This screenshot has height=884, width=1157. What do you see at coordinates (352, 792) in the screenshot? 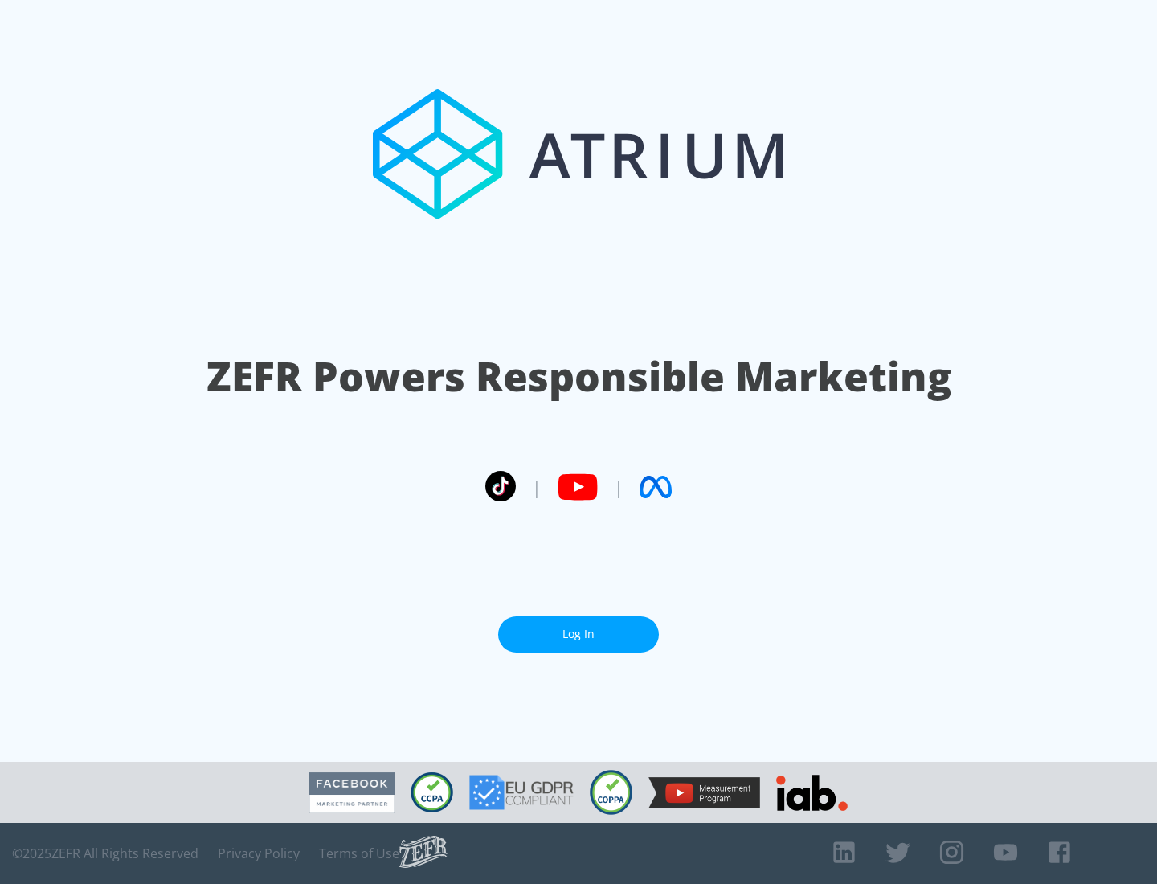
I see `img: Facebook Marketing Partner` at bounding box center [352, 792].